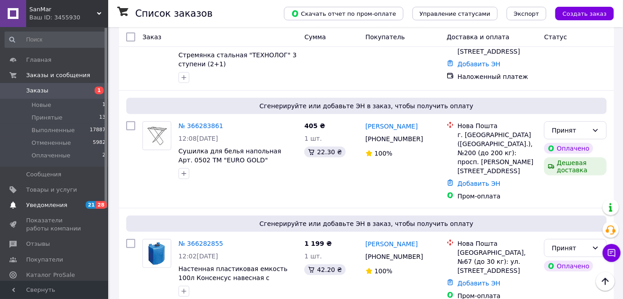 The height and width of the screenshot is (299, 623). I want to click on span: Принятые, so click(47, 118).